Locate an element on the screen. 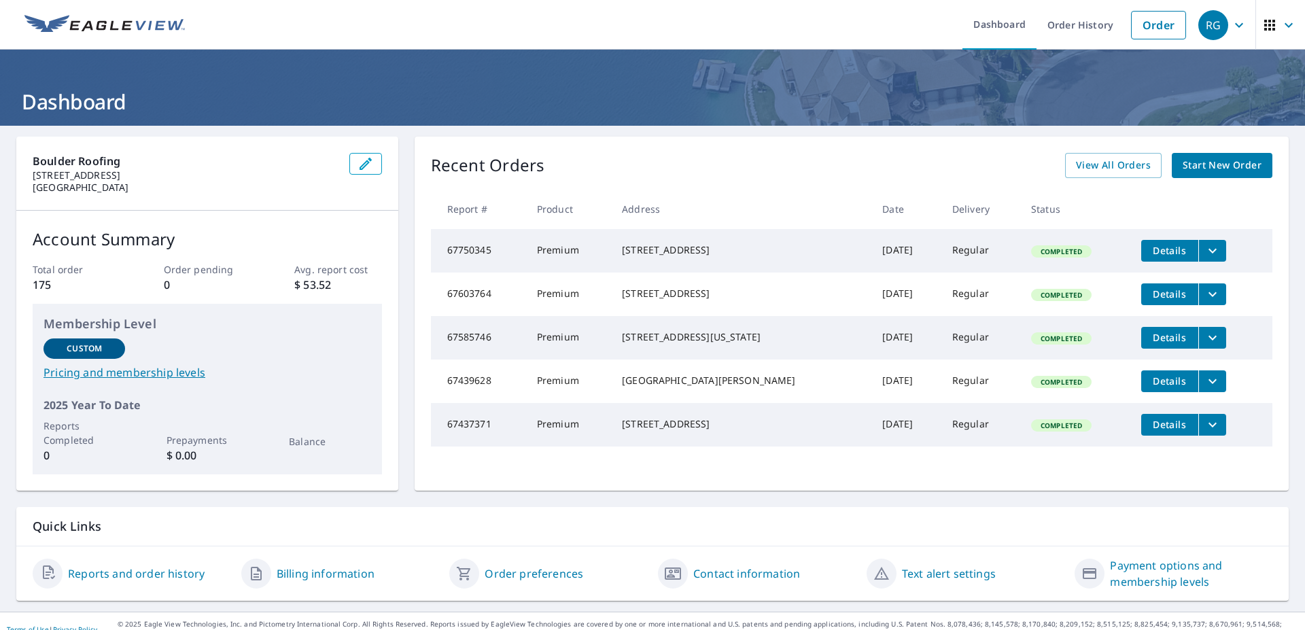  p: $ 53.52 is located at coordinates (338, 285).